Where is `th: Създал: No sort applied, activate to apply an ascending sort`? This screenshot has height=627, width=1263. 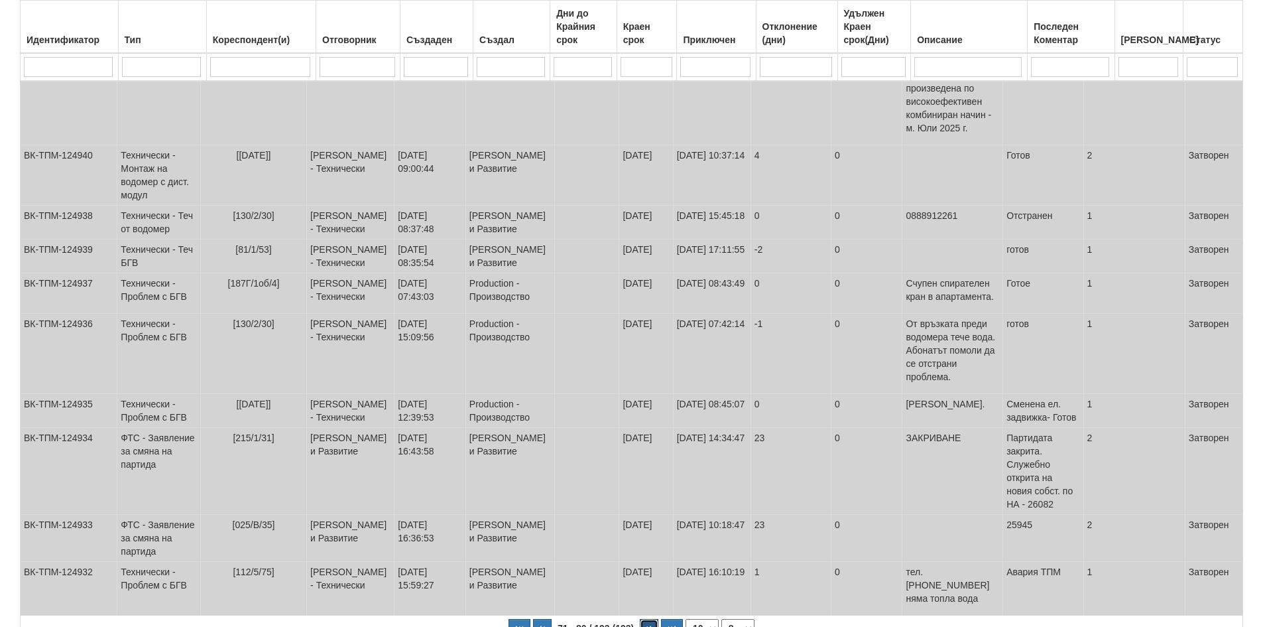 th: Създал: No sort applied, activate to apply an ascending sort is located at coordinates (512, 27).